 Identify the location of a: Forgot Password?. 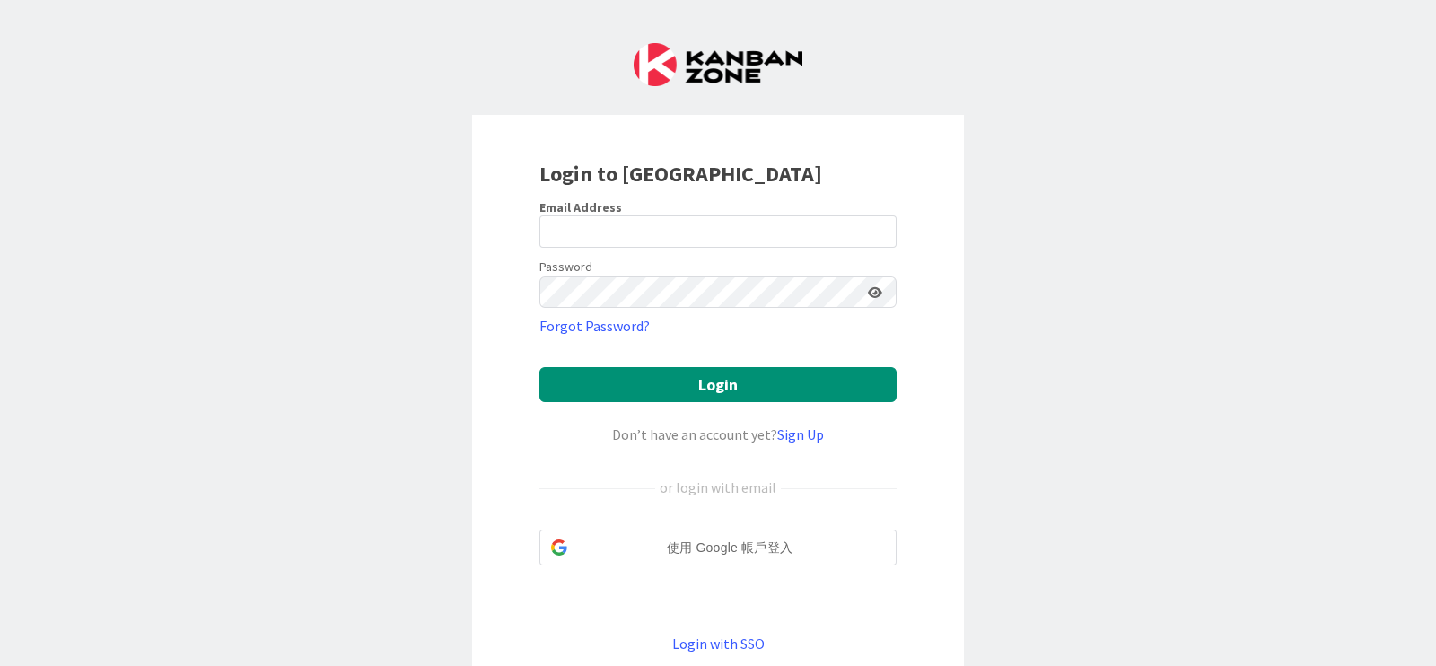
(594, 326).